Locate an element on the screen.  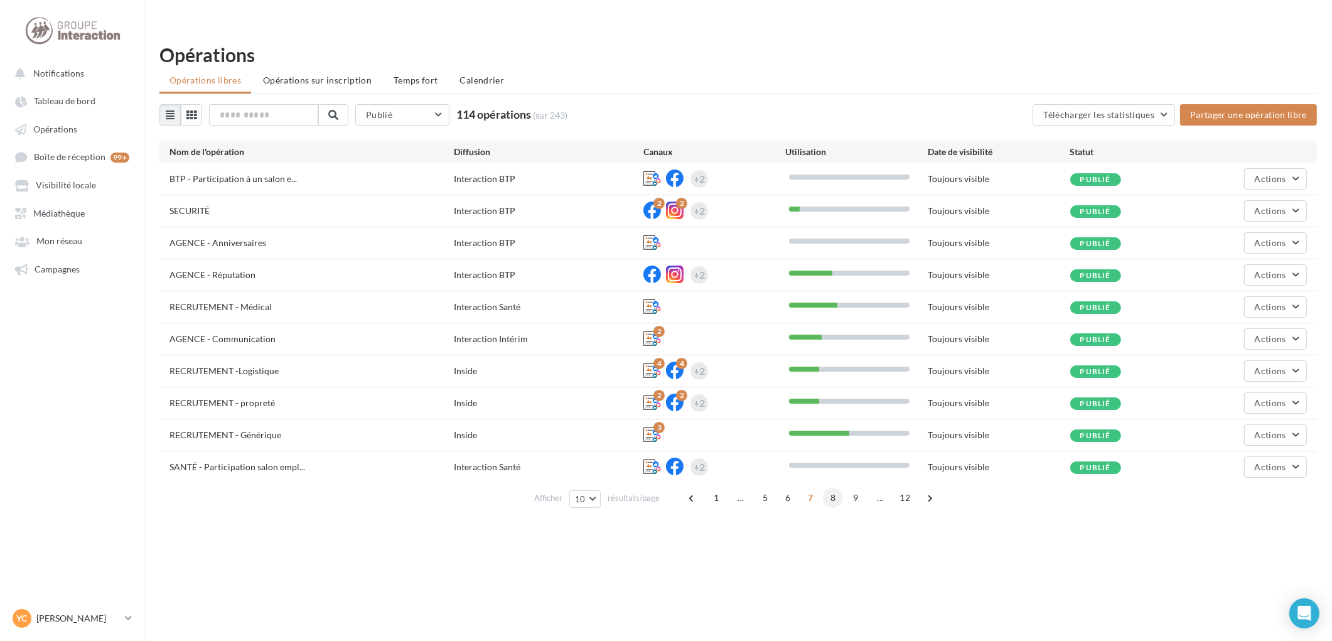
span: (sur 243) is located at coordinates (550, 115).